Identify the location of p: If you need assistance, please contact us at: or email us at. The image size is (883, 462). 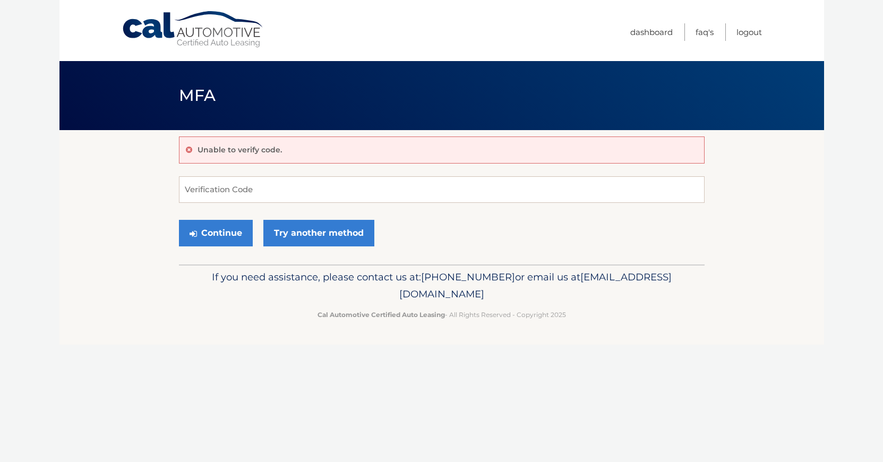
(442, 286).